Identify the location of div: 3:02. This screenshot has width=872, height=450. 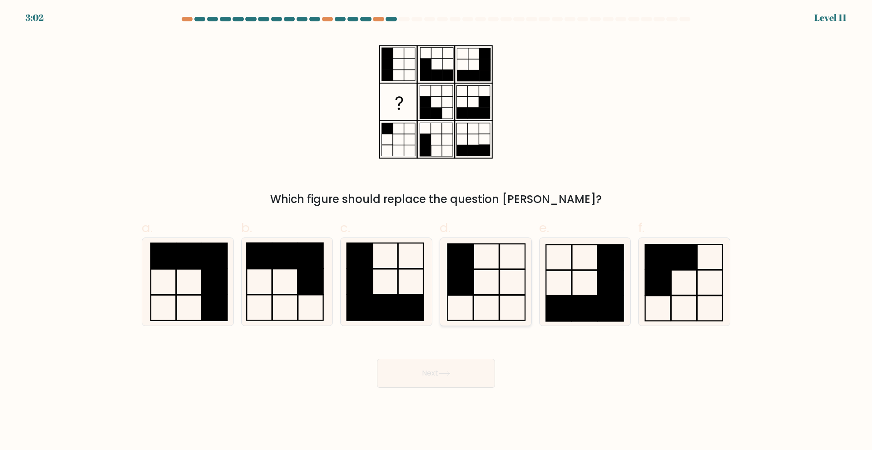
(35, 18).